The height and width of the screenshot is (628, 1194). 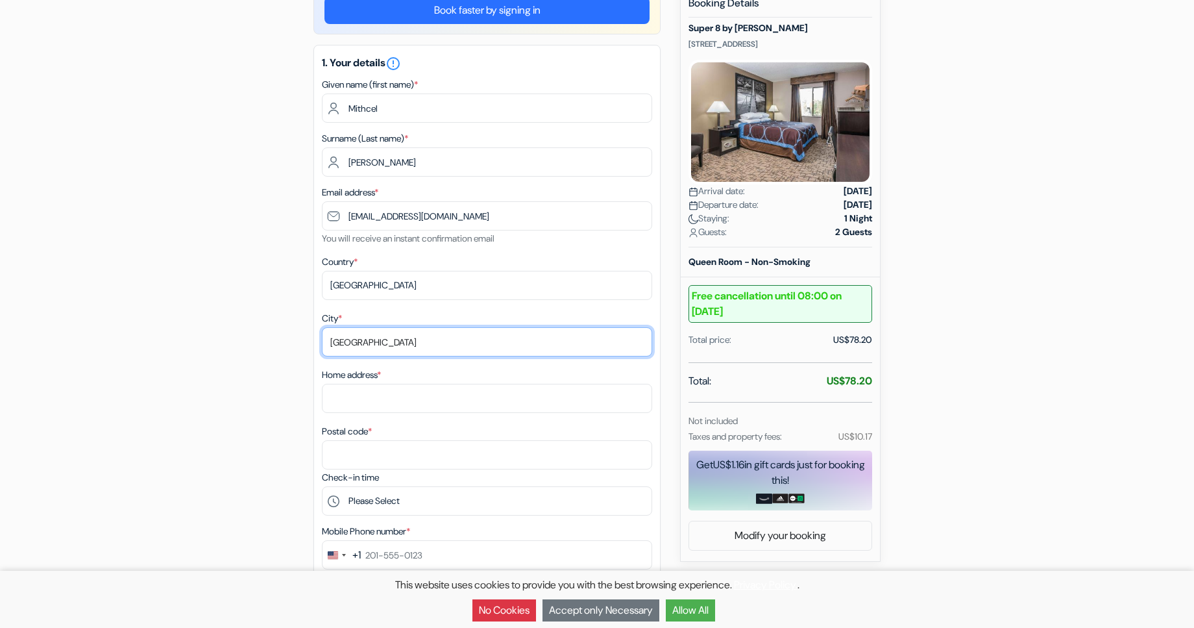 I want to click on label: Country, so click(x=339, y=262).